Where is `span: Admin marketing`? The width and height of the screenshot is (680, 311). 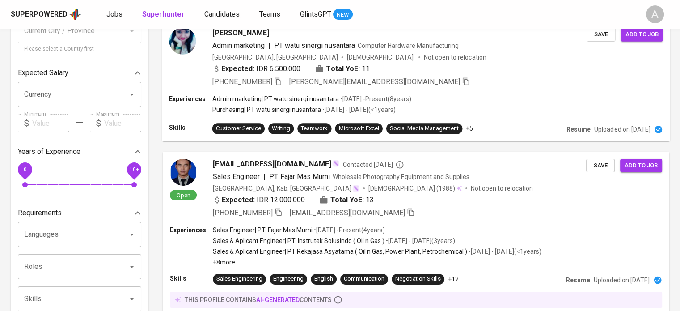
span: Admin marketing is located at coordinates (238, 45).